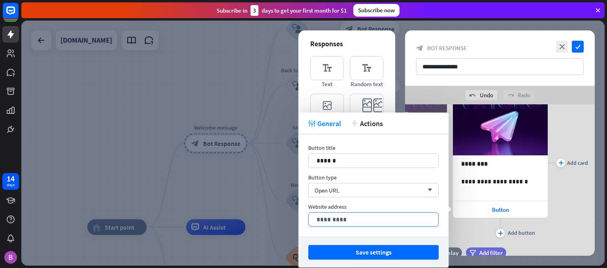 The width and height of the screenshot is (607, 268). Describe the element at coordinates (562, 47) in the screenshot. I see `i: close` at that location.